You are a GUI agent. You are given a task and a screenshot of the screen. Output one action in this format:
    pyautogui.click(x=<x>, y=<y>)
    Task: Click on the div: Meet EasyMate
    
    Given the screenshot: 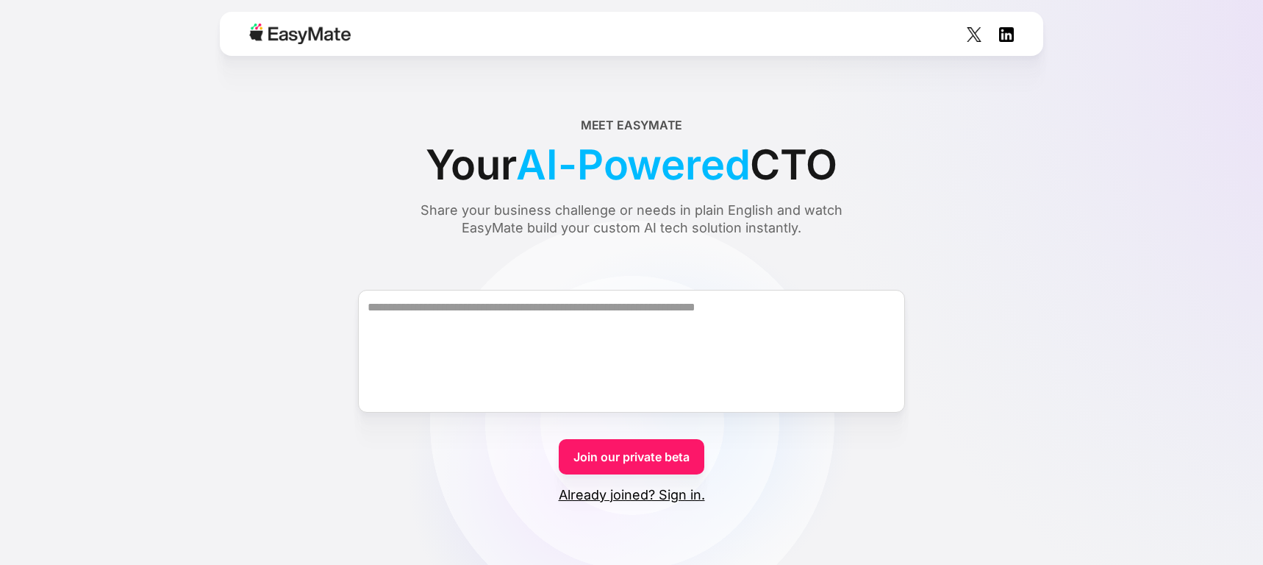 What is the action you would take?
    pyautogui.click(x=632, y=125)
    